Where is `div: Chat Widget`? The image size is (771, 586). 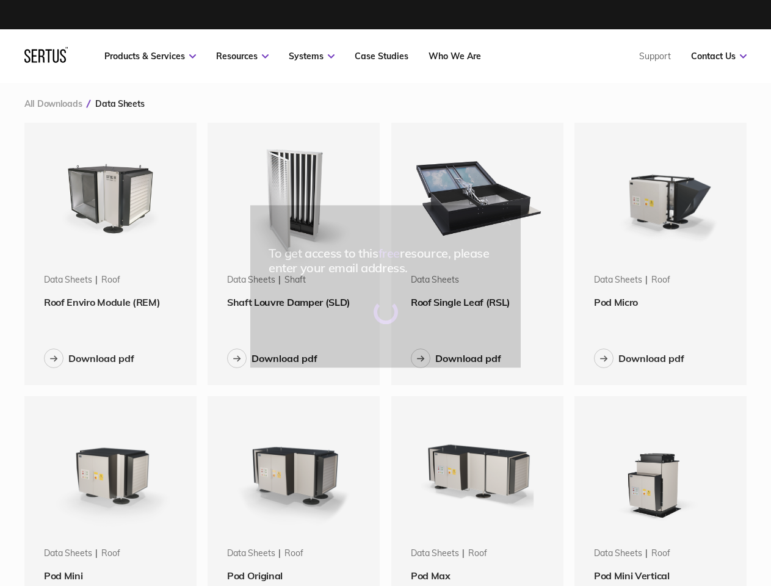 div: Chat Widget is located at coordinates (661, 515).